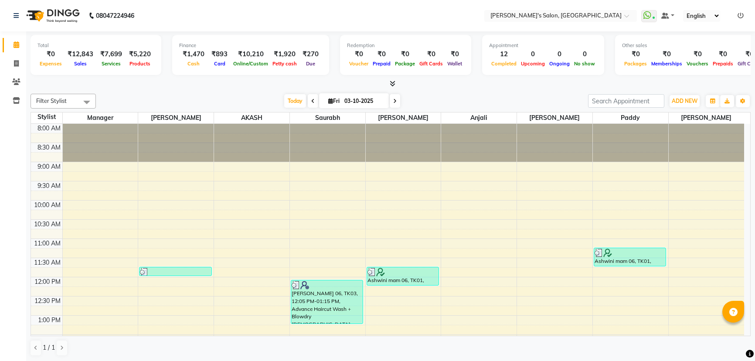 Image resolution: width=755 pixels, height=361 pixels. What do you see at coordinates (311, 64) in the screenshot?
I see `span: Due` at bounding box center [311, 64].